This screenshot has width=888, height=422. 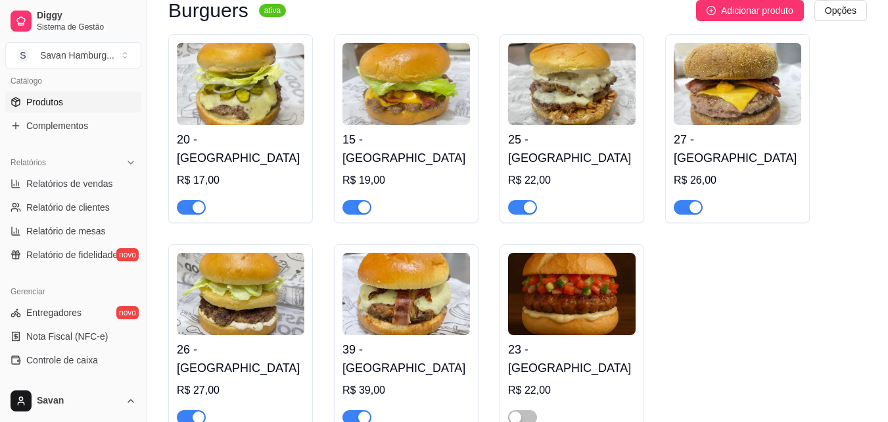 I want to click on span: S, so click(x=23, y=55).